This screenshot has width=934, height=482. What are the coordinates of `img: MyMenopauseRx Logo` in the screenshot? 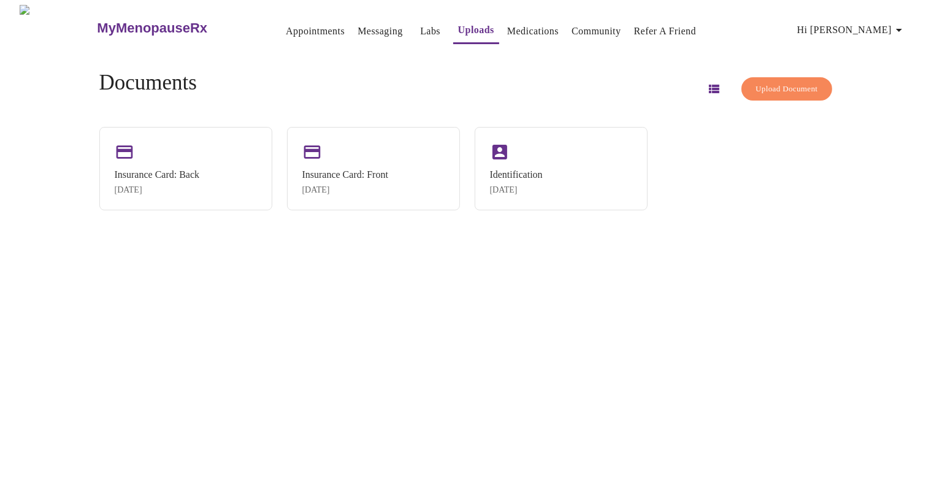 It's located at (58, 28).